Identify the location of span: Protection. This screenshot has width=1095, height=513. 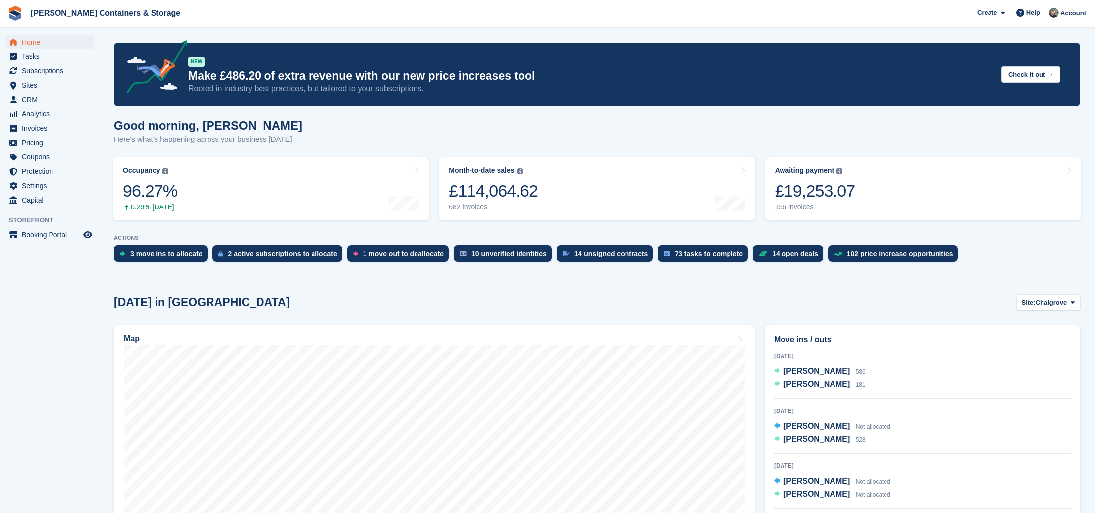
(52, 171).